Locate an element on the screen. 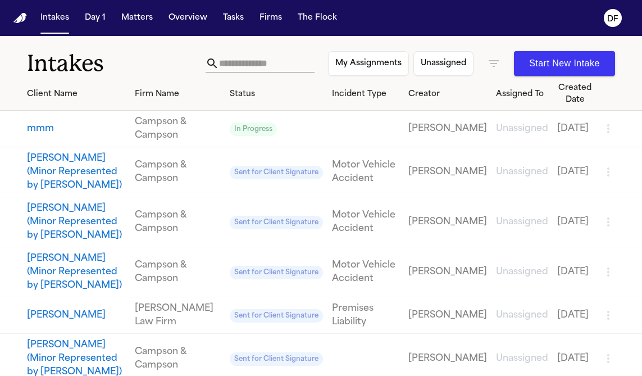 The image size is (642, 376). img: Finch Logo is located at coordinates (20, 18).